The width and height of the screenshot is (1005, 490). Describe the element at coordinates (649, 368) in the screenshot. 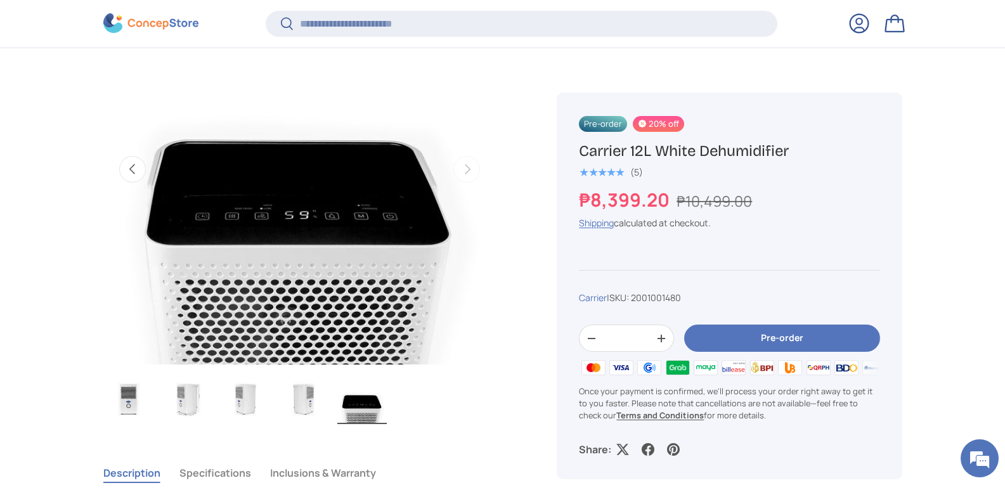

I see `img: gcash` at that location.